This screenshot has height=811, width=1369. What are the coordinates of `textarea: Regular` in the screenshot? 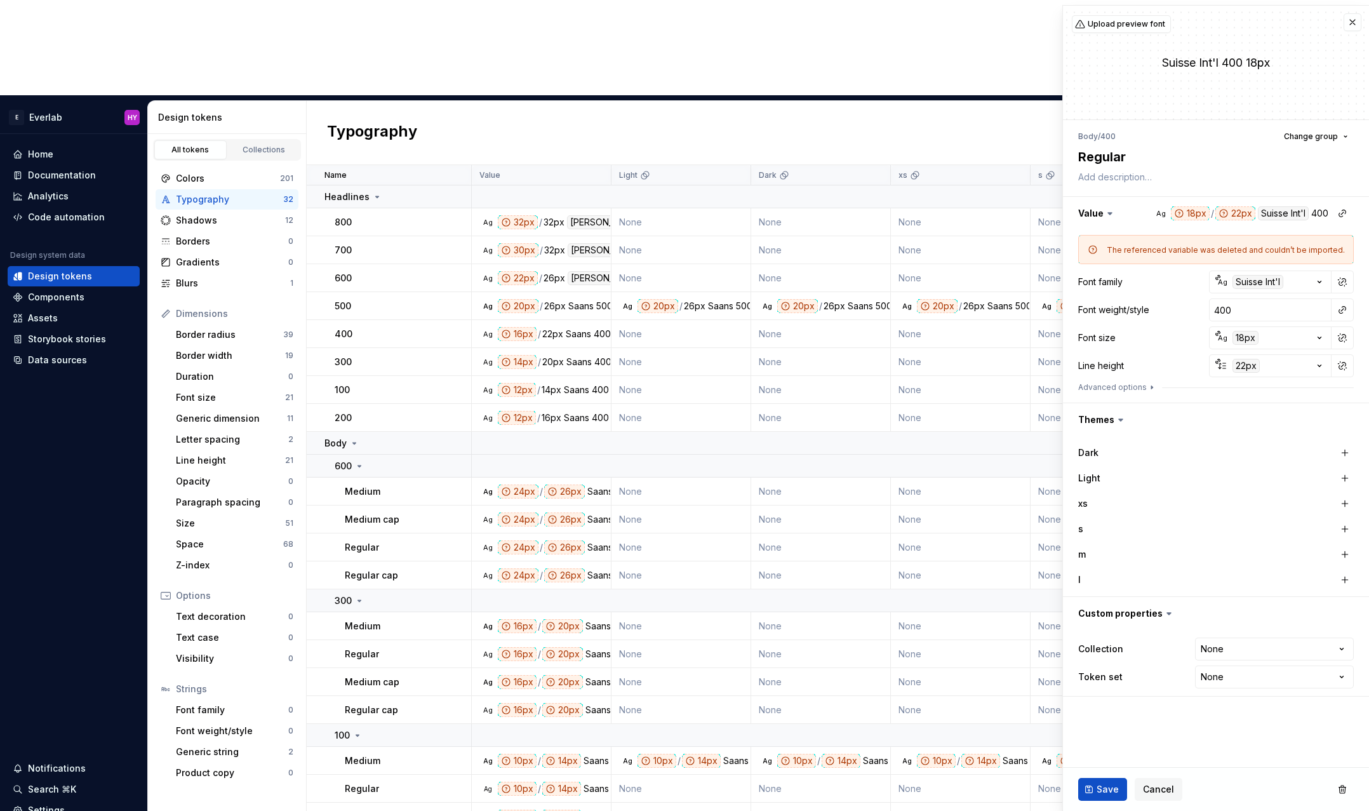 It's located at (1214, 157).